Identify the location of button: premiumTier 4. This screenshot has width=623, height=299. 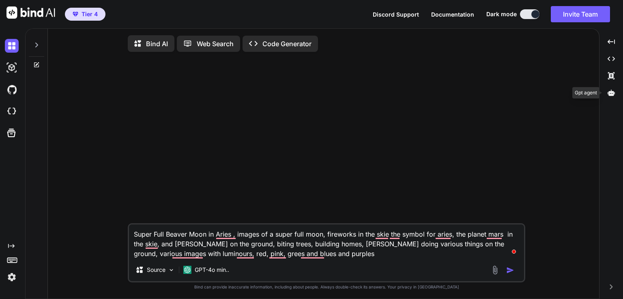
(85, 14).